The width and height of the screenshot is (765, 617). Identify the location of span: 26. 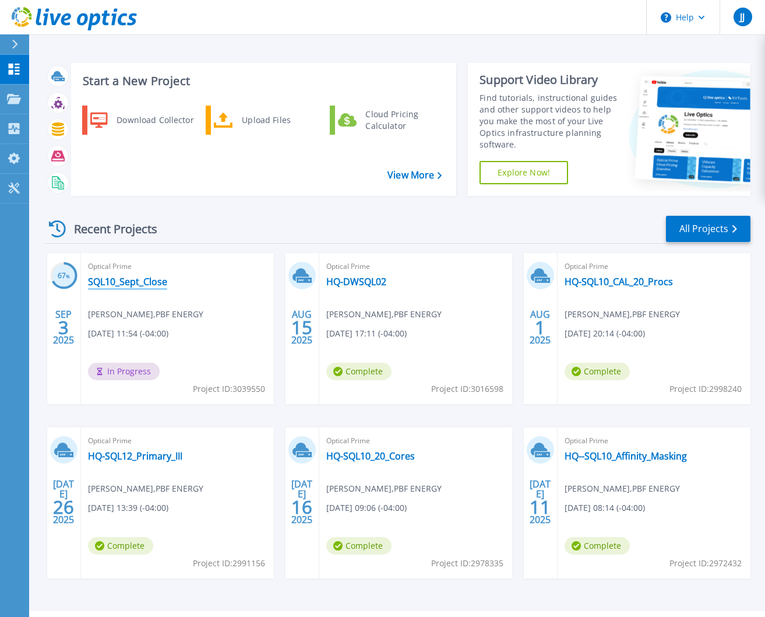
(64, 507).